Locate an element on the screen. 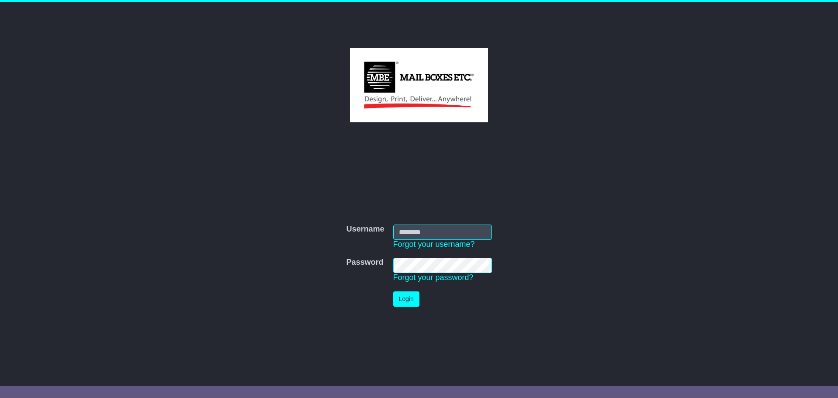 This screenshot has width=838, height=398. a: Forgot your password? is located at coordinates (433, 277).